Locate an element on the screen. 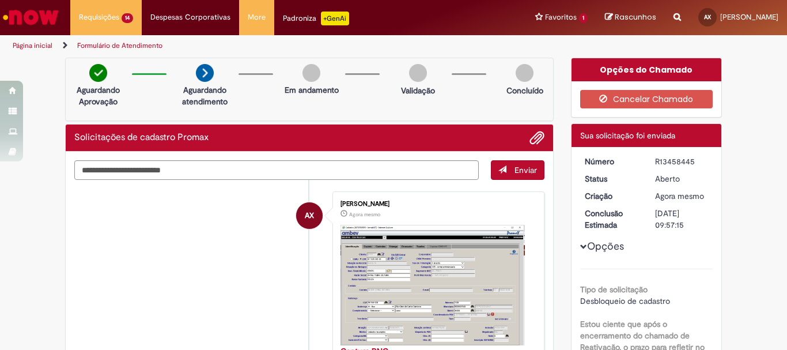  dt: Número is located at coordinates (611, 161).